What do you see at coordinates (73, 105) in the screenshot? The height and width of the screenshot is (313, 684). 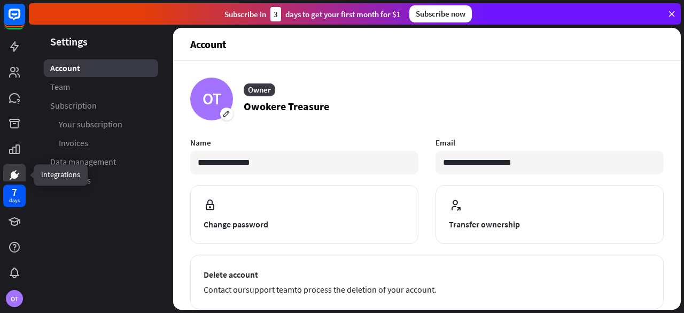 I see `span: Subscription` at bounding box center [73, 105].